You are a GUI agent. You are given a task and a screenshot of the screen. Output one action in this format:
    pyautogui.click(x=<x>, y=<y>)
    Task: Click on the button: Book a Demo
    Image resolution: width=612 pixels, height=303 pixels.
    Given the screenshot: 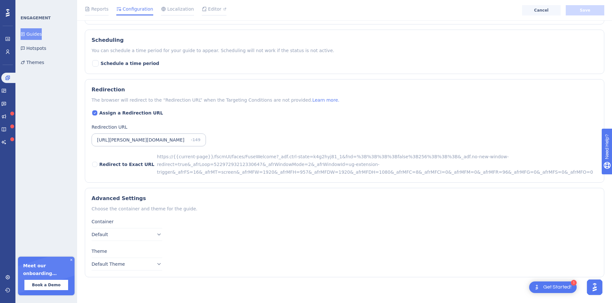 What is the action you would take?
    pyautogui.click(x=46, y=285)
    